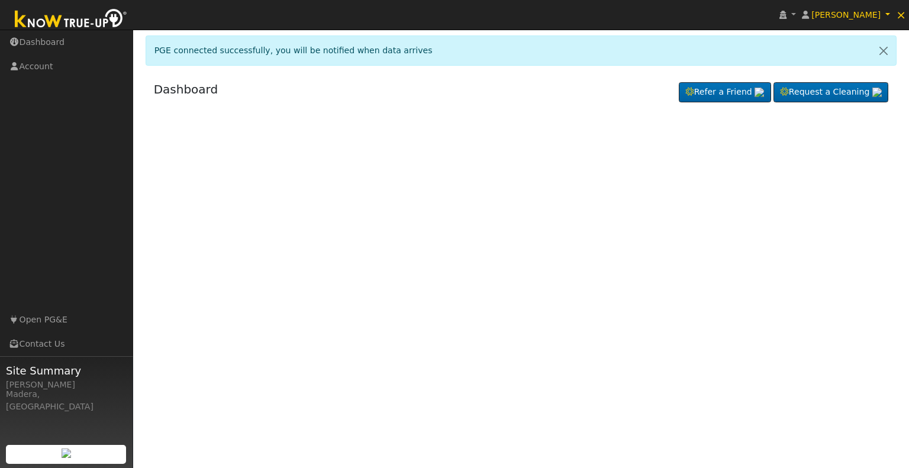 This screenshot has height=468, width=909. What do you see at coordinates (831, 92) in the screenshot?
I see `a: Request a Cleaning` at bounding box center [831, 92].